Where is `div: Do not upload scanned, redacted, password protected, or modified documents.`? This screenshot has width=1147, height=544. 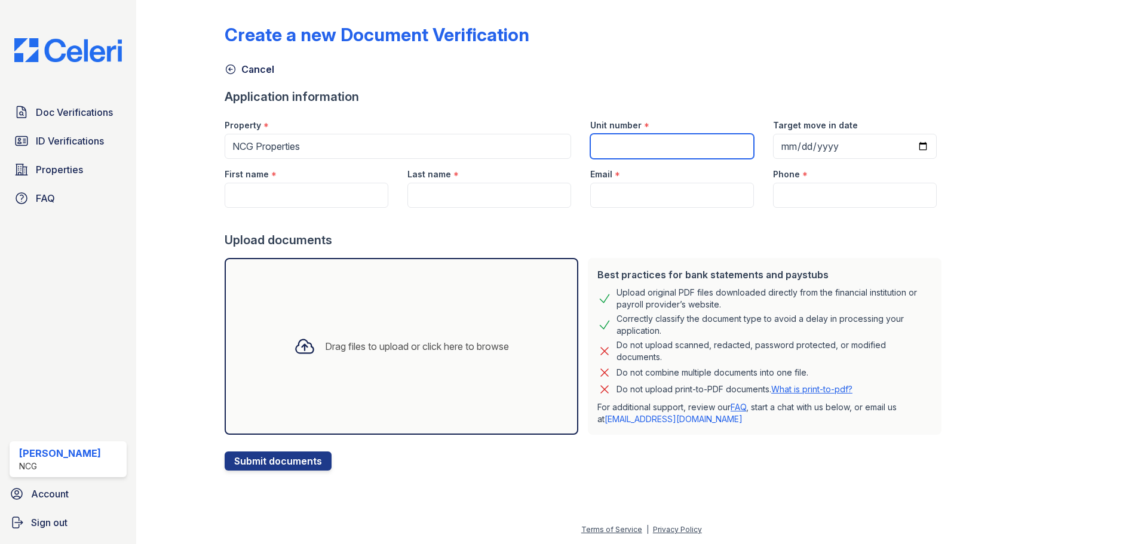
div: Do not upload scanned, redacted, password protected, or modified documents. is located at coordinates (774, 351).